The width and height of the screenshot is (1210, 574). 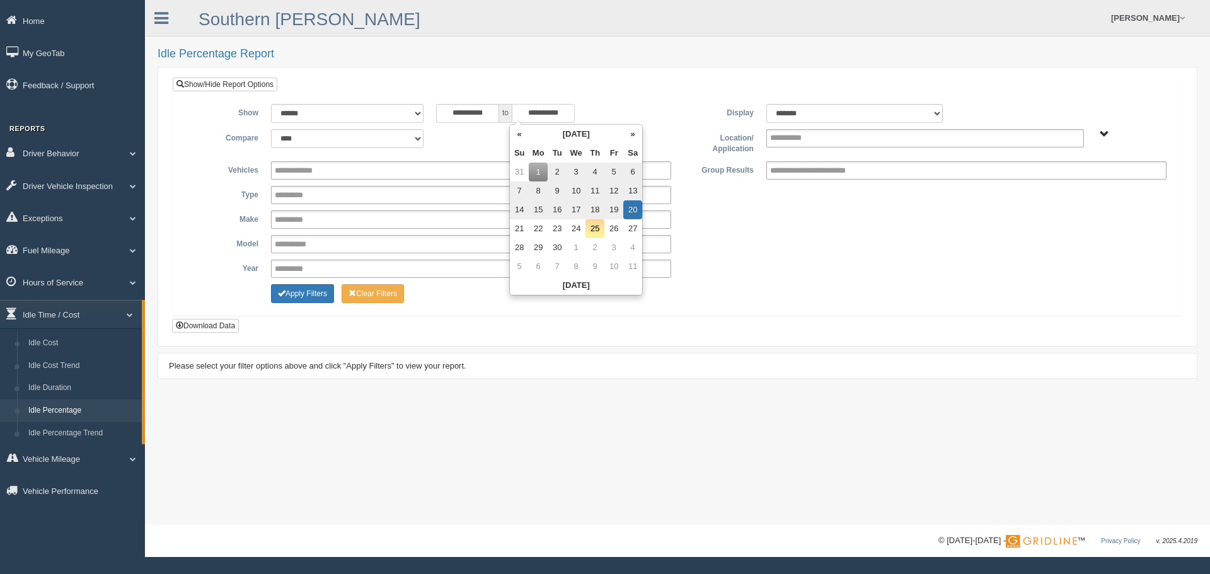 What do you see at coordinates (519, 172) in the screenshot?
I see `td: 31` at bounding box center [519, 172].